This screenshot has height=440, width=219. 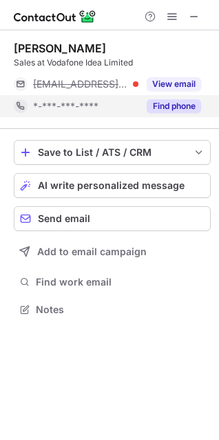 I want to click on div: Sales at Vodafone Idea Limited, so click(x=112, y=63).